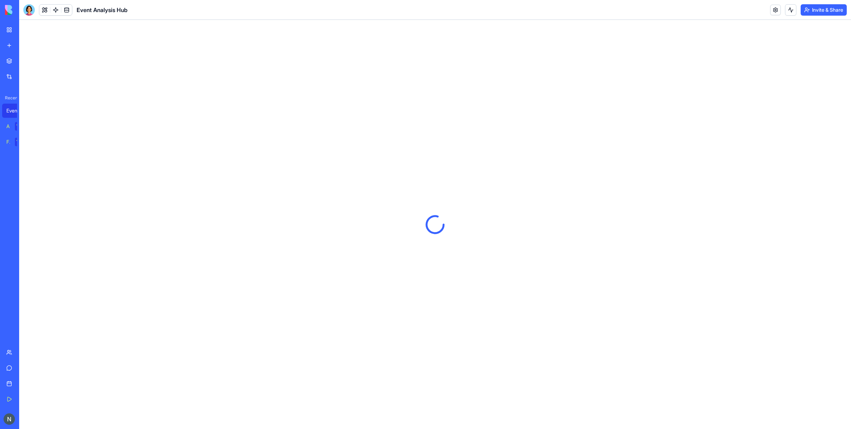 Image resolution: width=851 pixels, height=429 pixels. Describe the element at coordinates (27, 10) in the screenshot. I see `img: logo` at that location.